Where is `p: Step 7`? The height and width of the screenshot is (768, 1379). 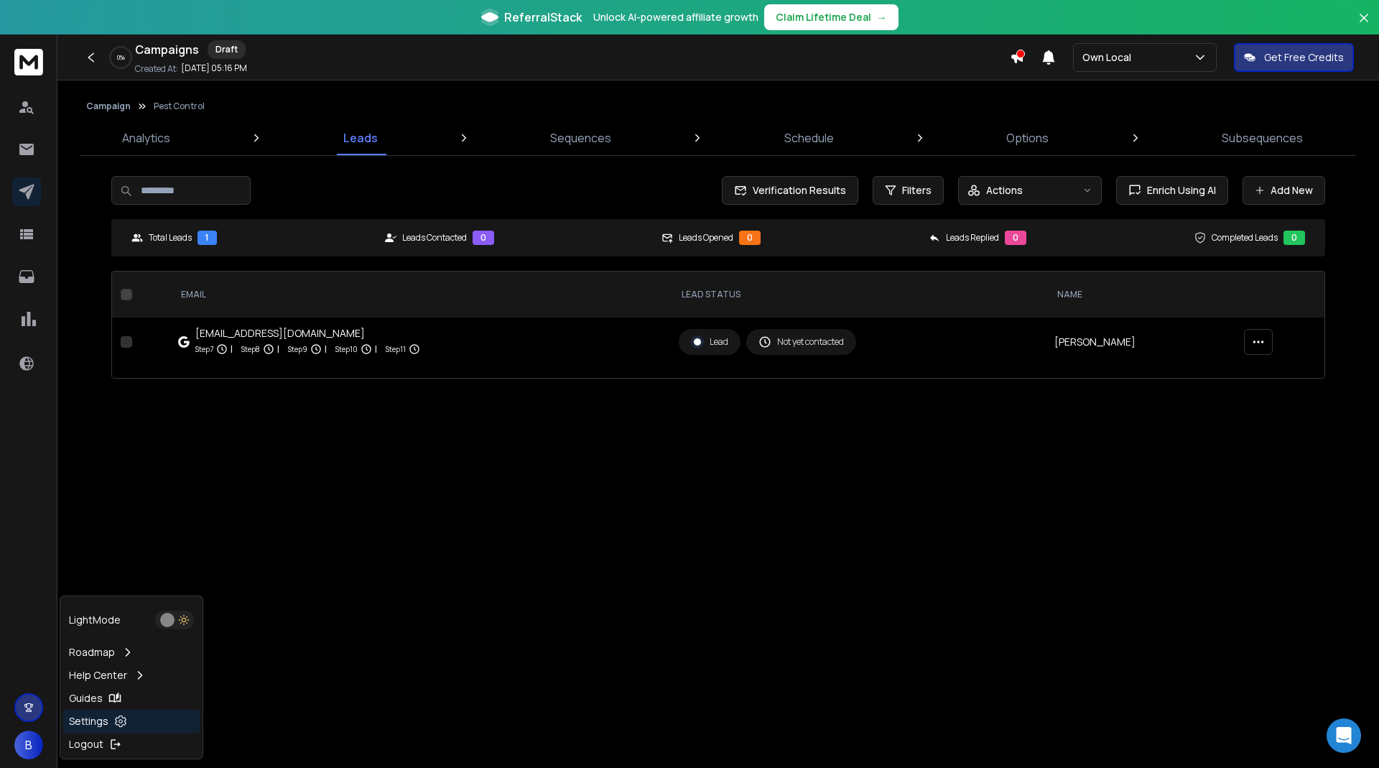
p: Step 7 is located at coordinates (204, 349).